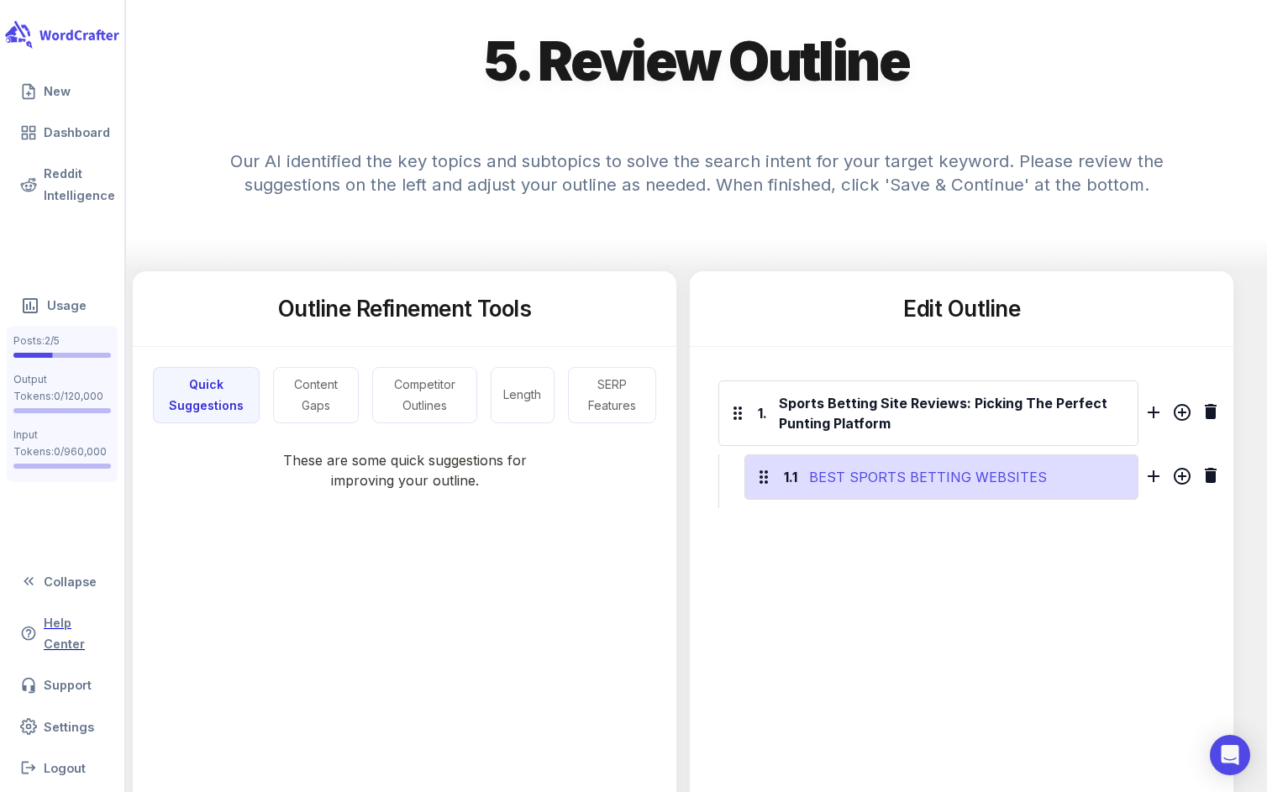 The width and height of the screenshot is (1267, 792). Describe the element at coordinates (1211, 478) in the screenshot. I see `div: Delete H3 section` at that location.